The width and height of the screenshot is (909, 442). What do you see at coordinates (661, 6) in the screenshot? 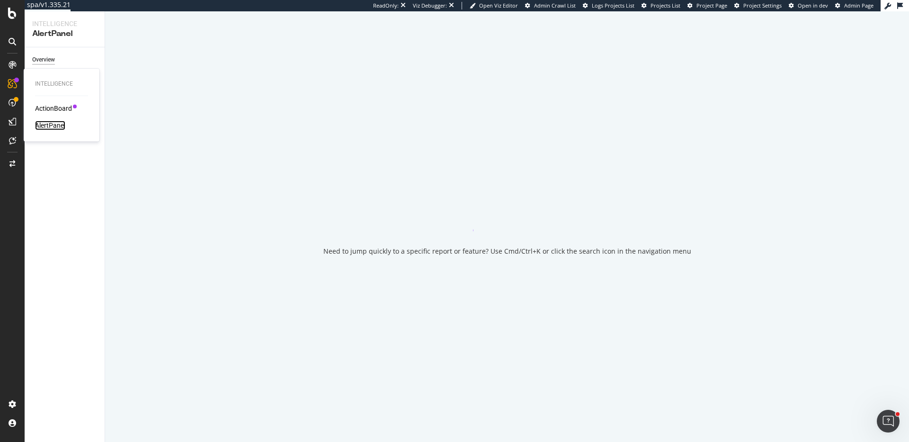
I see `a: Projects List` at bounding box center [661, 6].